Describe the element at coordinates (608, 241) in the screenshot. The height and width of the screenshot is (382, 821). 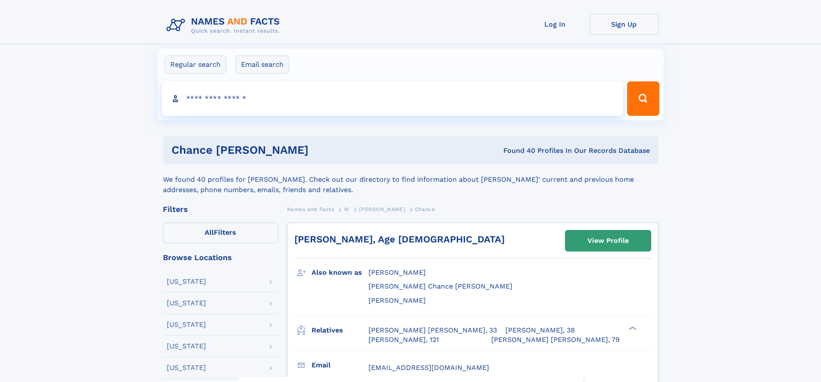
I see `div: View Profile` at that location.